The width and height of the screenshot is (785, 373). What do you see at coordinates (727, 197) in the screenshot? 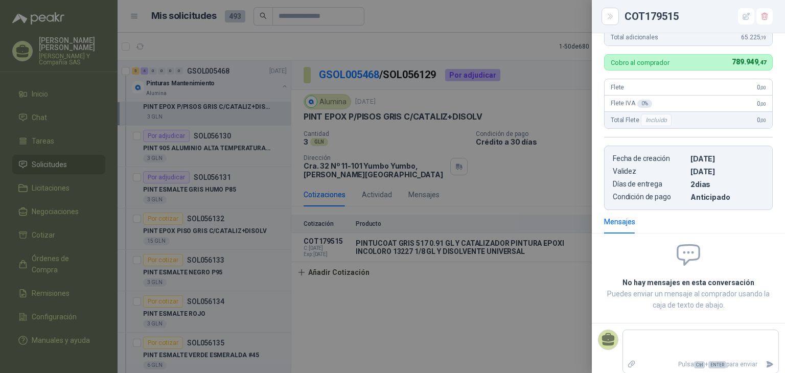
I see `p: Anticipado` at bounding box center [727, 197].